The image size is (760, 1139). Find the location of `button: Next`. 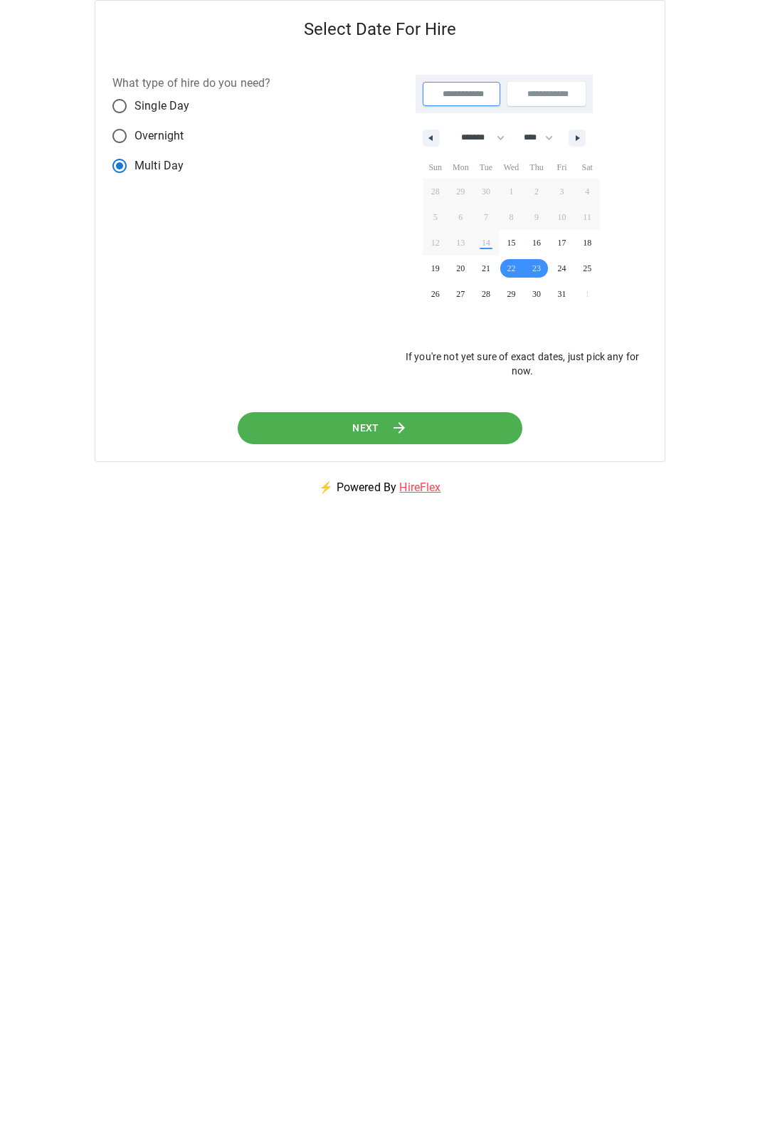

button: Next is located at coordinates (380, 428).